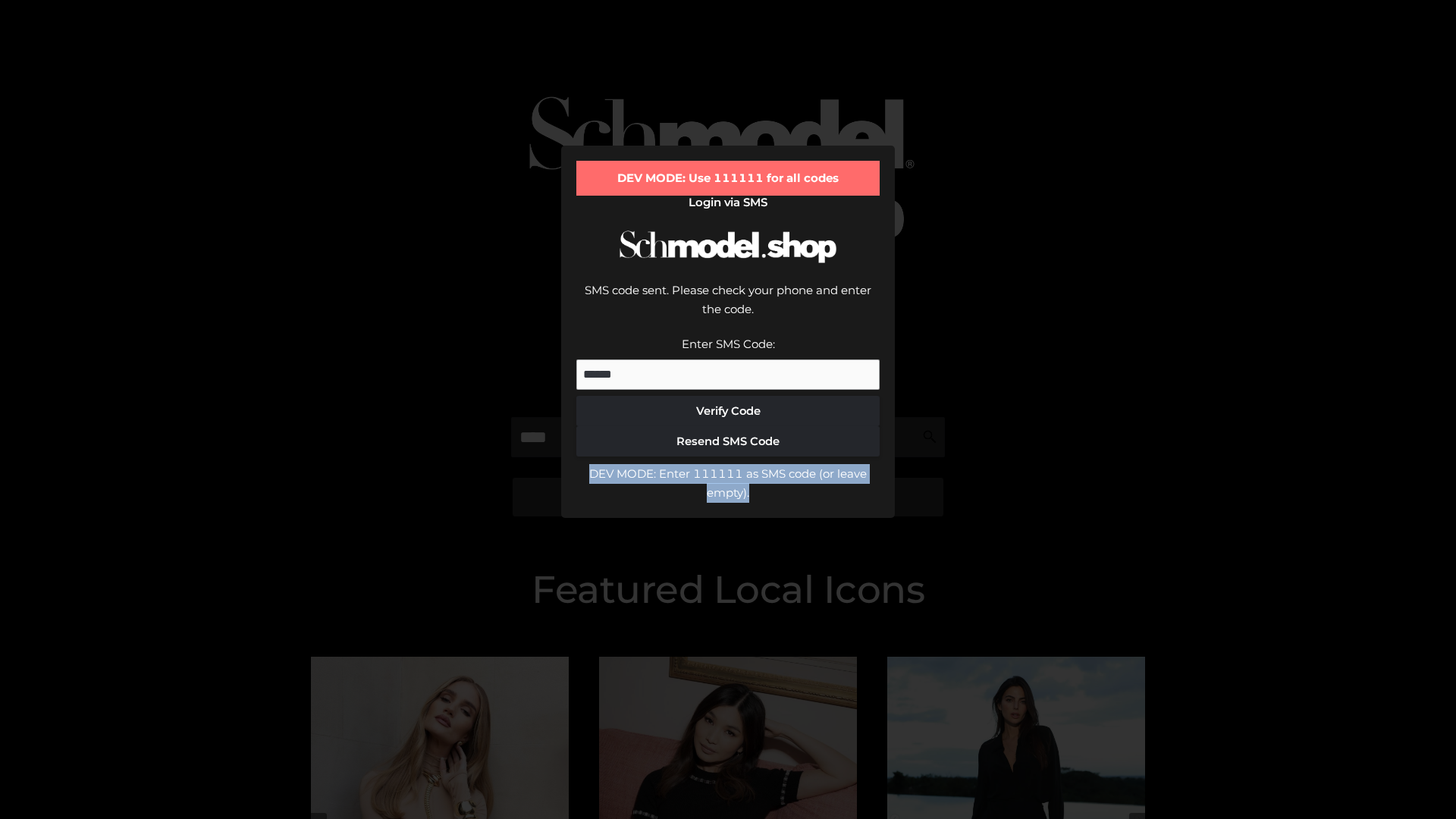 The width and height of the screenshot is (1456, 819). I want to click on img: Schmodel Logo, so click(728, 246).